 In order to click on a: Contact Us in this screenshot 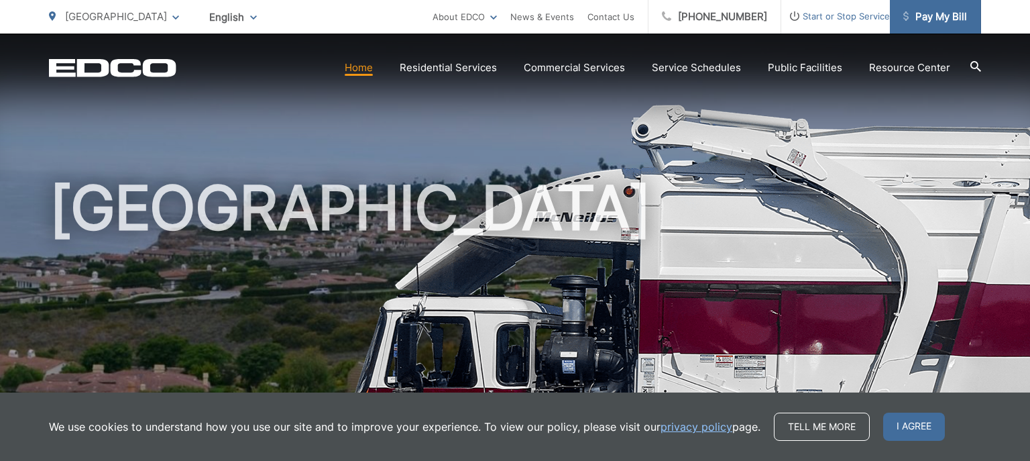, I will do `click(611, 17)`.